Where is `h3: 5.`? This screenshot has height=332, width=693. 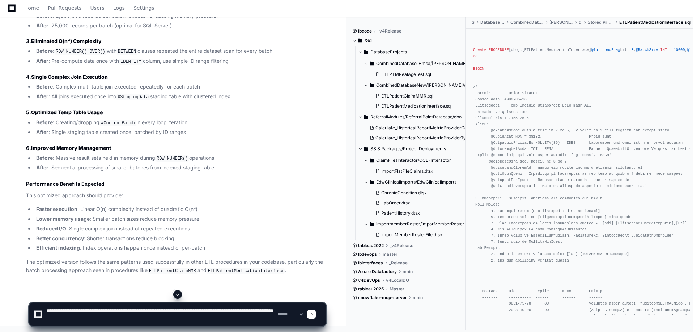 h3: 5. is located at coordinates (176, 112).